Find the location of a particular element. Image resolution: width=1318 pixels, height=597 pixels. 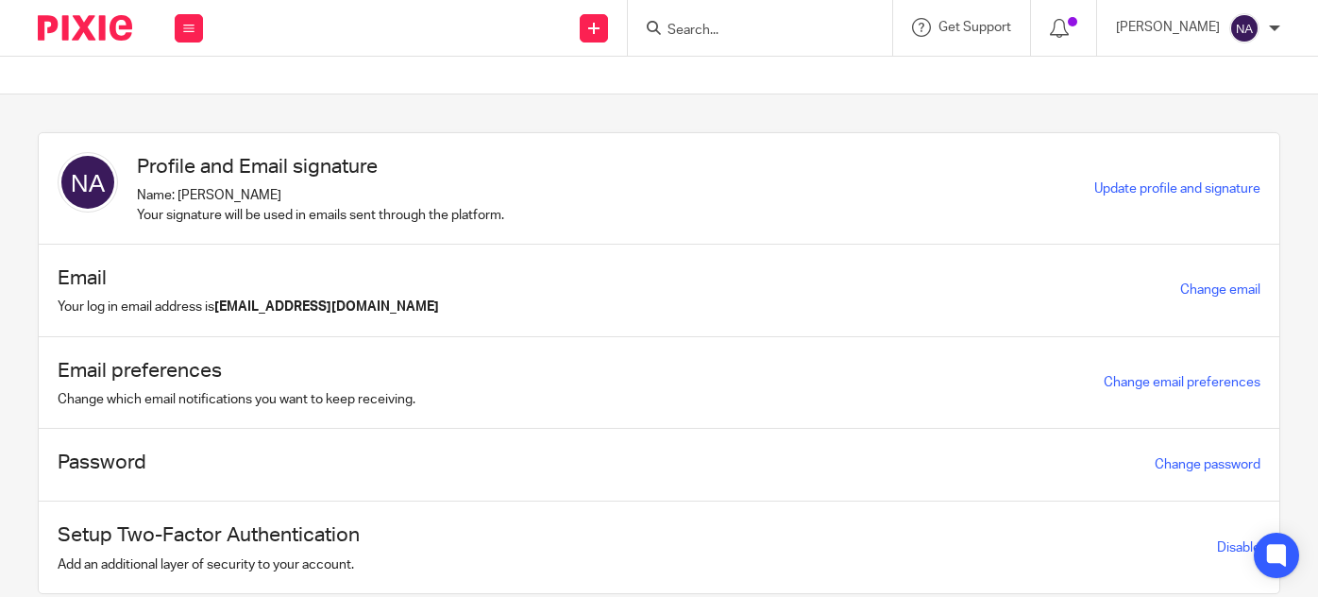

a: Disable is located at coordinates (1239, 548).